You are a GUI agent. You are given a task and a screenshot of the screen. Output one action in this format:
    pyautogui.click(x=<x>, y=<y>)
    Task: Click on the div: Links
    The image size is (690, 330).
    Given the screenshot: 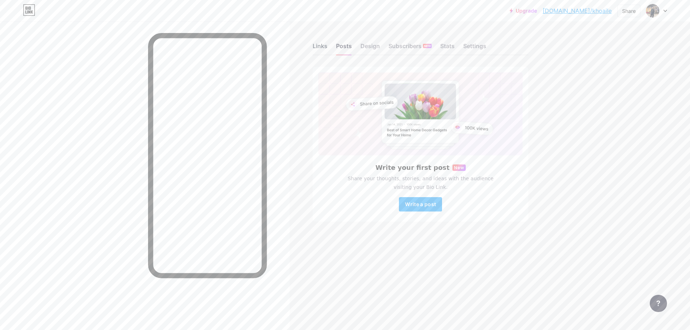 What is the action you would take?
    pyautogui.click(x=320, y=48)
    